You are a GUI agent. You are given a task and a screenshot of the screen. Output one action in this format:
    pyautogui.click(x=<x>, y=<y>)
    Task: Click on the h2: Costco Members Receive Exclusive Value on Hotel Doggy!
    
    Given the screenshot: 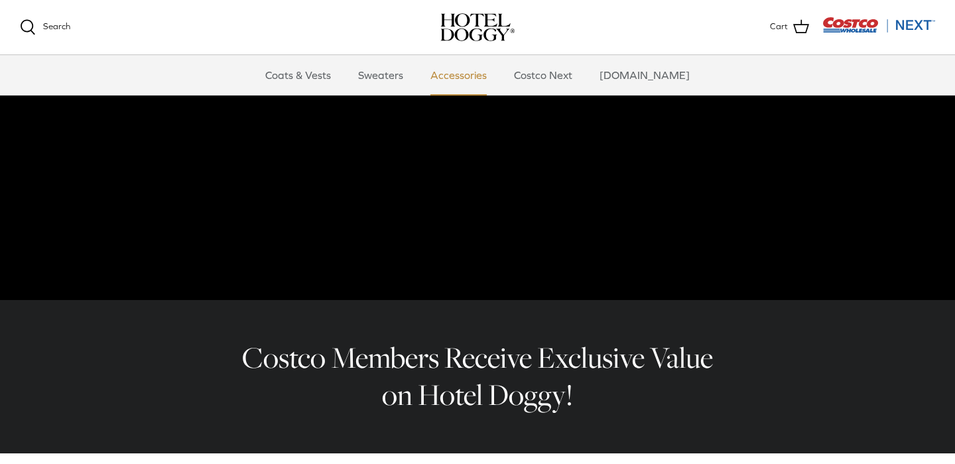 What is the action you would take?
    pyautogui.click(x=478, y=376)
    